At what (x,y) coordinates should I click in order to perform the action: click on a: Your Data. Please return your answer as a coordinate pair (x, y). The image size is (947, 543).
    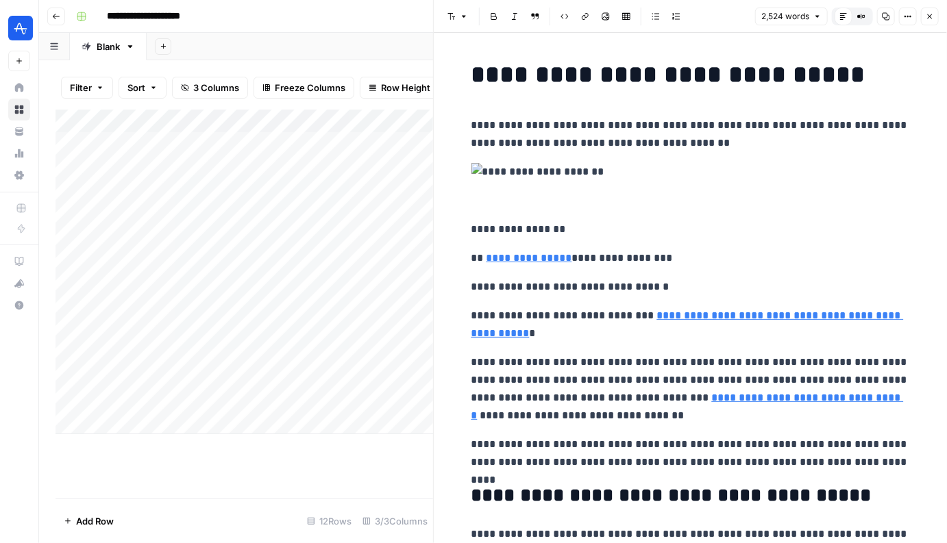
    Looking at the image, I should click on (19, 131).